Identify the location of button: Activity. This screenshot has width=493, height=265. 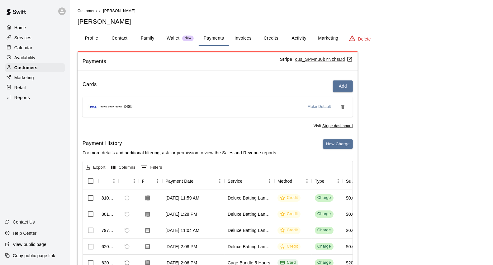
(299, 38).